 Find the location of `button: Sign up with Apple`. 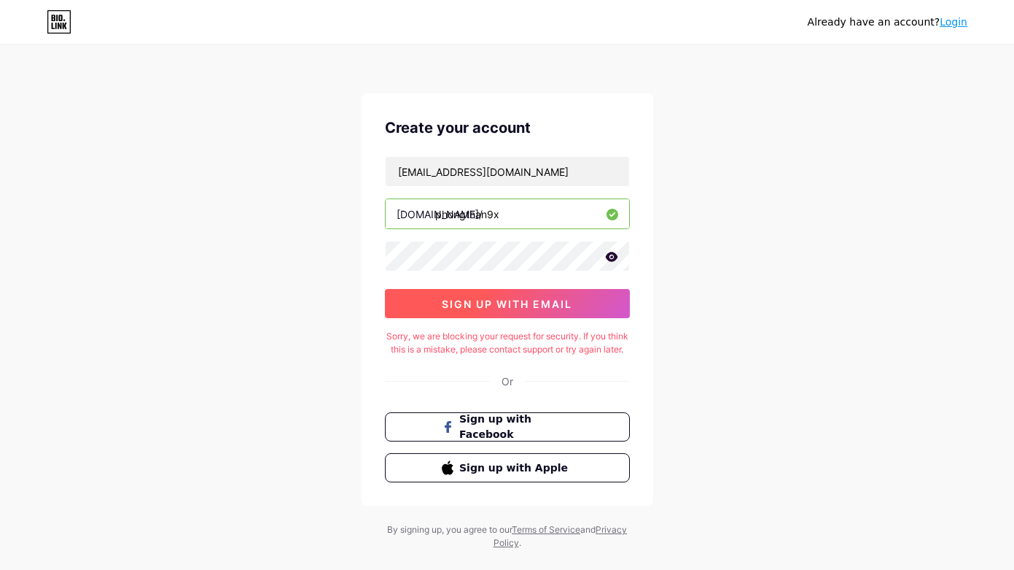

button: Sign up with Apple is located at coordinates (508, 467).